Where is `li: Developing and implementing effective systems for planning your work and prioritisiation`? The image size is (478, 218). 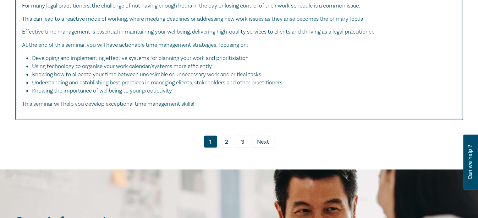
li: Developing and implementing effective systems for planning your work and prioritisiation is located at coordinates (241, 58).